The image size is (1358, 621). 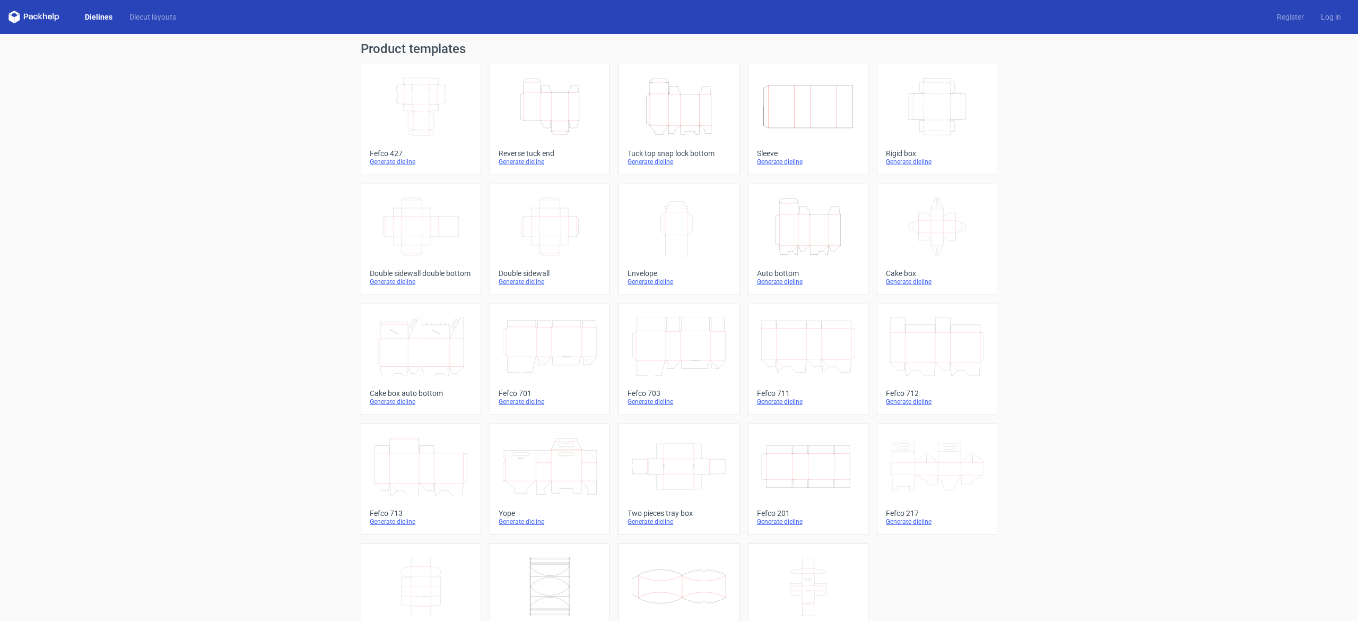 I want to click on div: Sleeve, so click(x=808, y=153).